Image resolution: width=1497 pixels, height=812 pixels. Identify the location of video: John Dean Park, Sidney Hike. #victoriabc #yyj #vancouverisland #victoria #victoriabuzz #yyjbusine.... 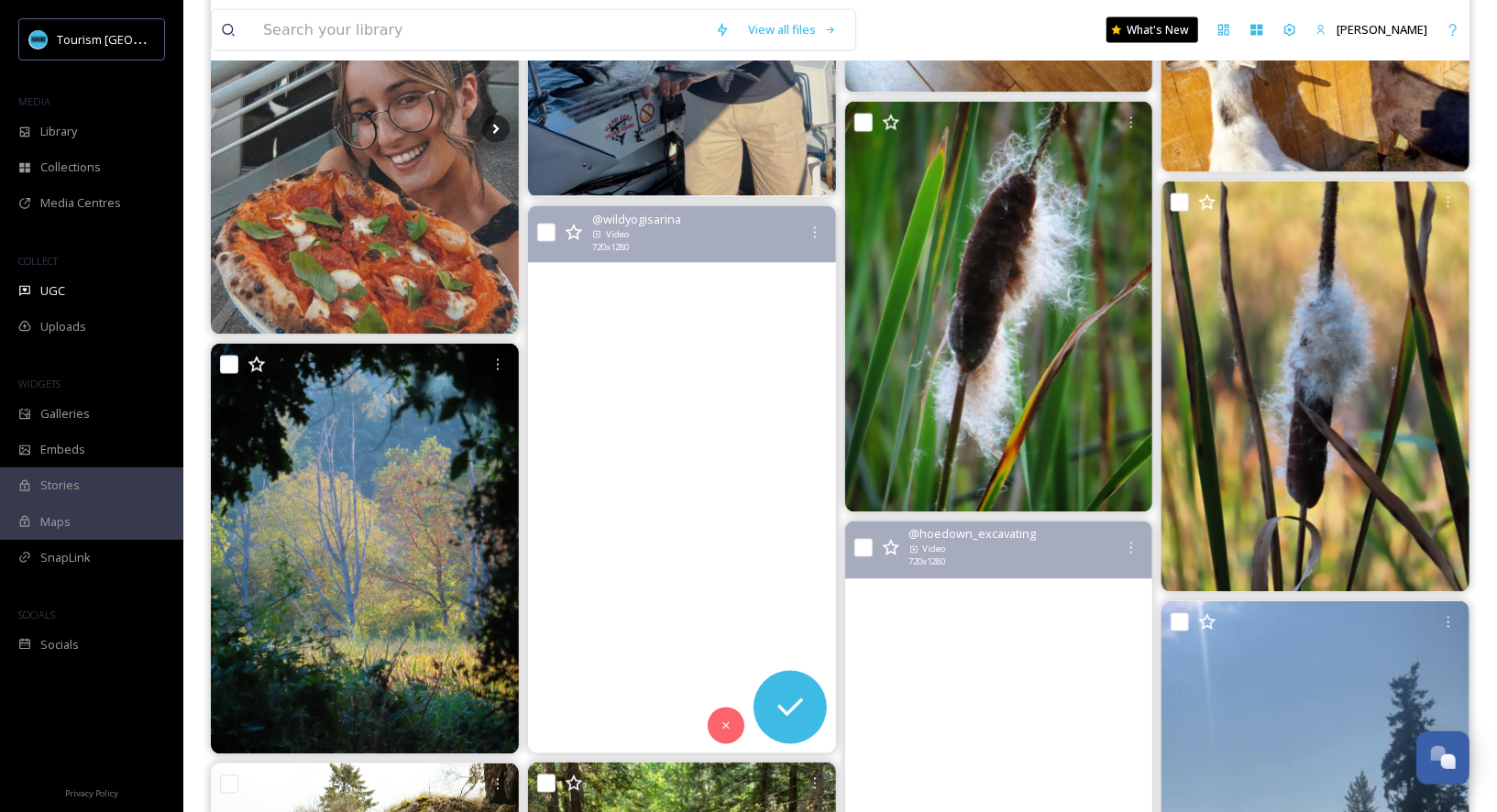
(682, 479).